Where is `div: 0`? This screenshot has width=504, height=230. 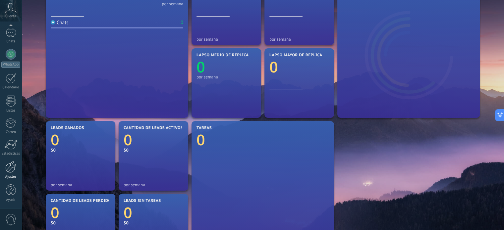 div: 0 is located at coordinates (182, 23).